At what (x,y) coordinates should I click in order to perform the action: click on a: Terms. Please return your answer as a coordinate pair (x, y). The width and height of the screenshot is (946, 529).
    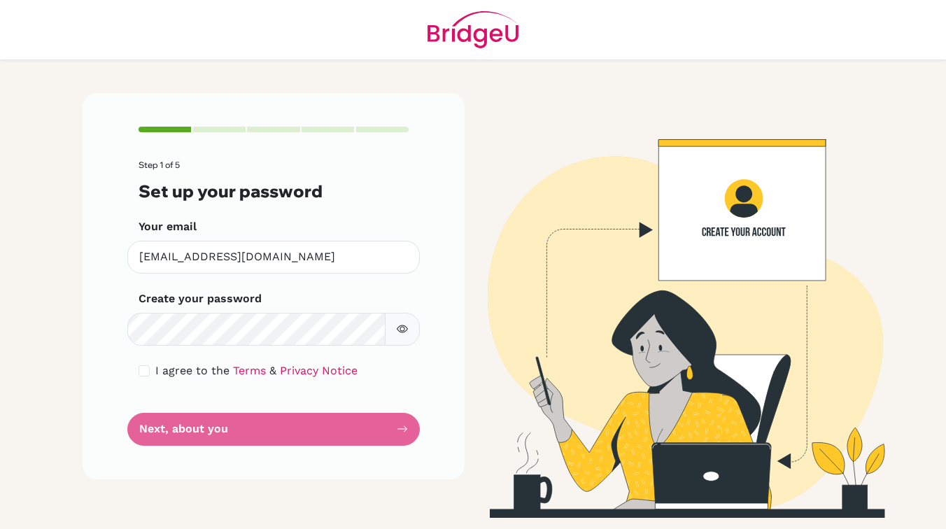
    Looking at the image, I should click on (249, 370).